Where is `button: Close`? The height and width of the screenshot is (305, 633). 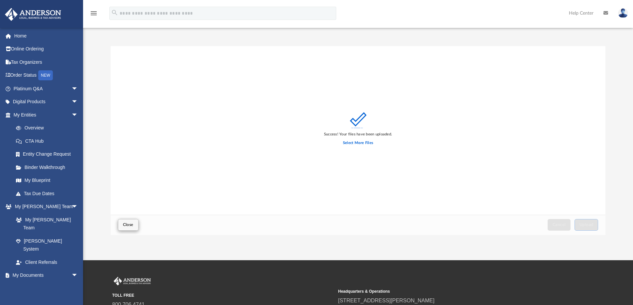 button: Close is located at coordinates (128, 225).